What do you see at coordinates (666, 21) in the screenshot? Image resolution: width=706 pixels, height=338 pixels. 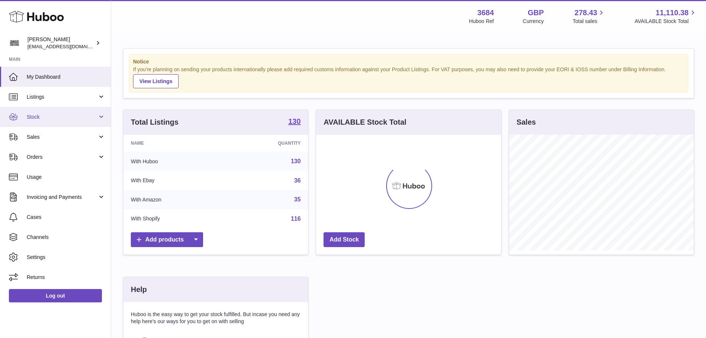 I see `span: AVAILABLE Stock Total` at bounding box center [666, 21].